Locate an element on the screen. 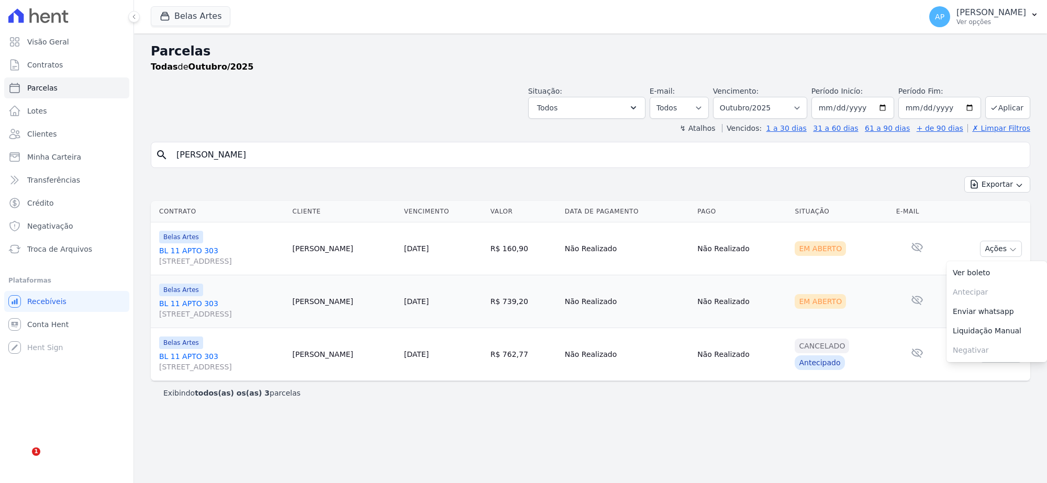  th: Data de Pagamento is located at coordinates (627, 212).